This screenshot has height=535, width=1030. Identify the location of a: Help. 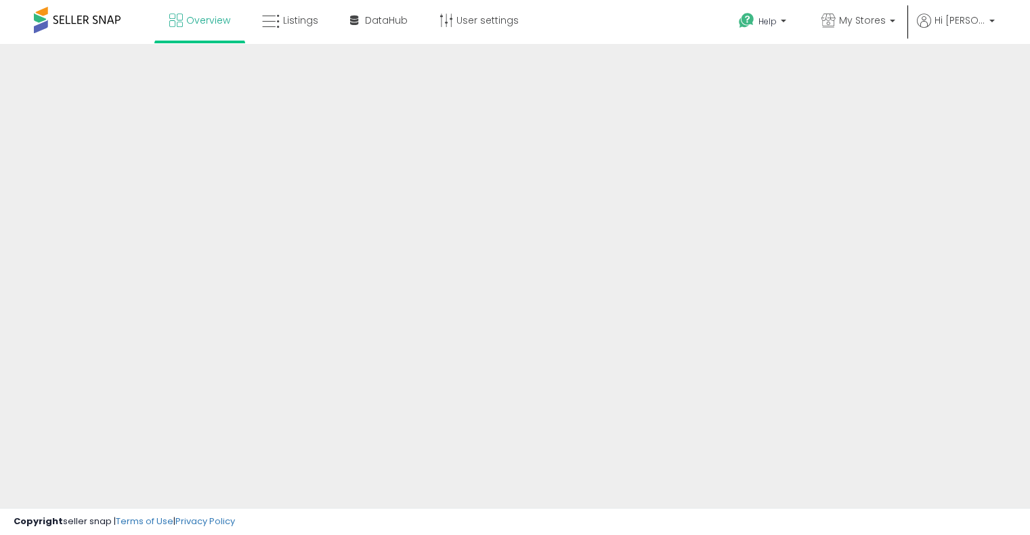
(764, 23).